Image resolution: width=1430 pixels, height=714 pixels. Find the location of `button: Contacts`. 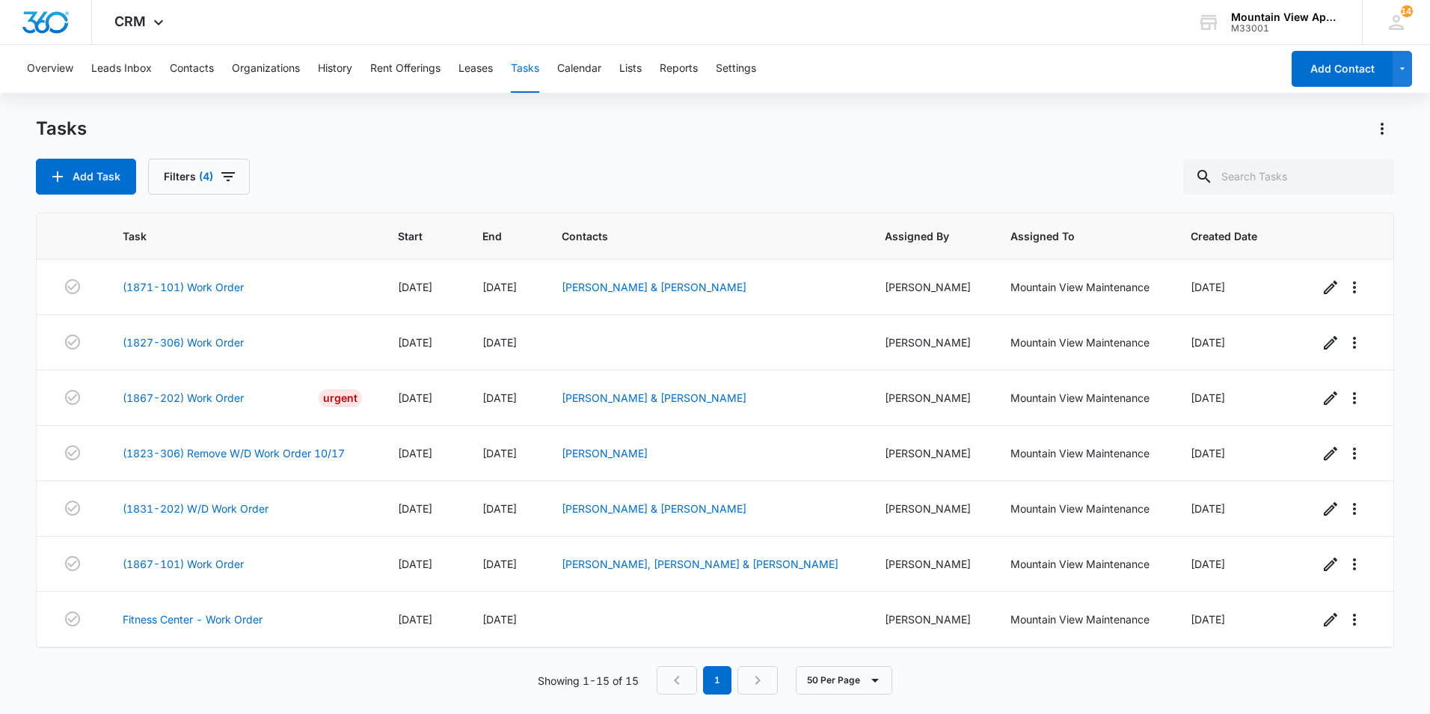

button: Contacts is located at coordinates (191, 69).